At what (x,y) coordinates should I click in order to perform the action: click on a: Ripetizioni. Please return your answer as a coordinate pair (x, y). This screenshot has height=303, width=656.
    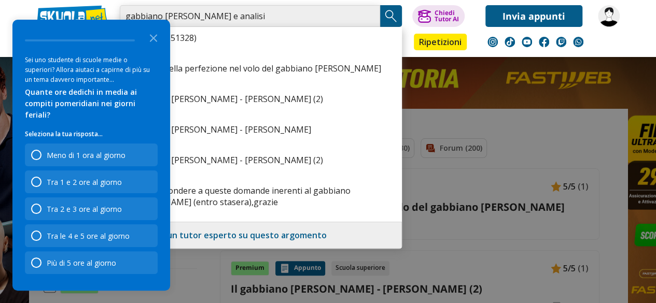
    Looking at the image, I should click on (440, 42).